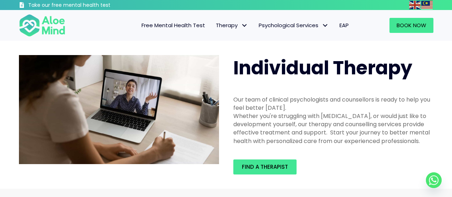 This screenshot has width=452, height=197. Describe the element at coordinates (119, 110) in the screenshot. I see `img: Therapy online individual` at that location.